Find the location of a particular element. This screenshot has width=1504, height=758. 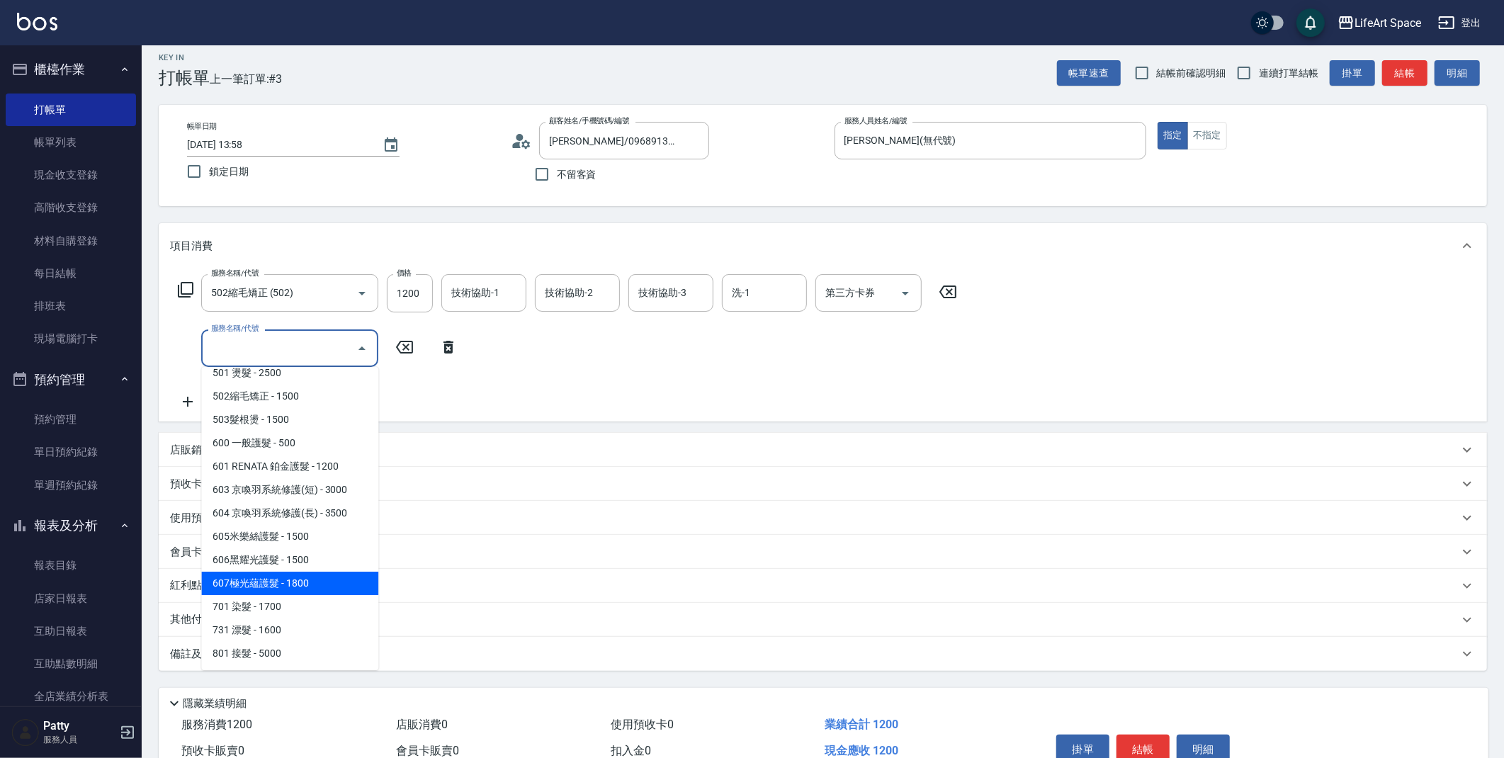

h5: Patty is located at coordinates (79, 726).